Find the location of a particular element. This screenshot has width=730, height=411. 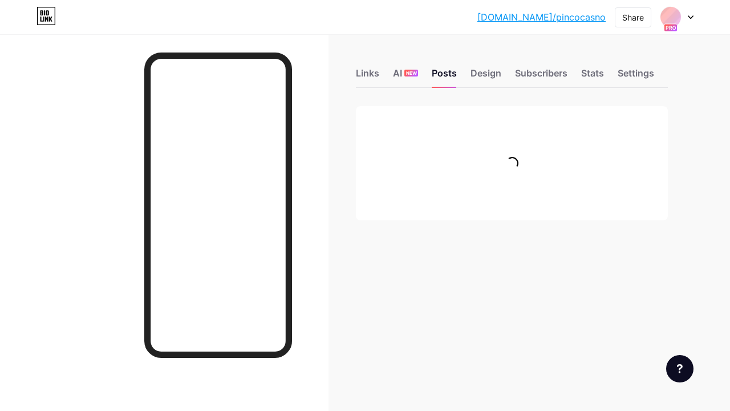

div: Stats is located at coordinates (593, 76).